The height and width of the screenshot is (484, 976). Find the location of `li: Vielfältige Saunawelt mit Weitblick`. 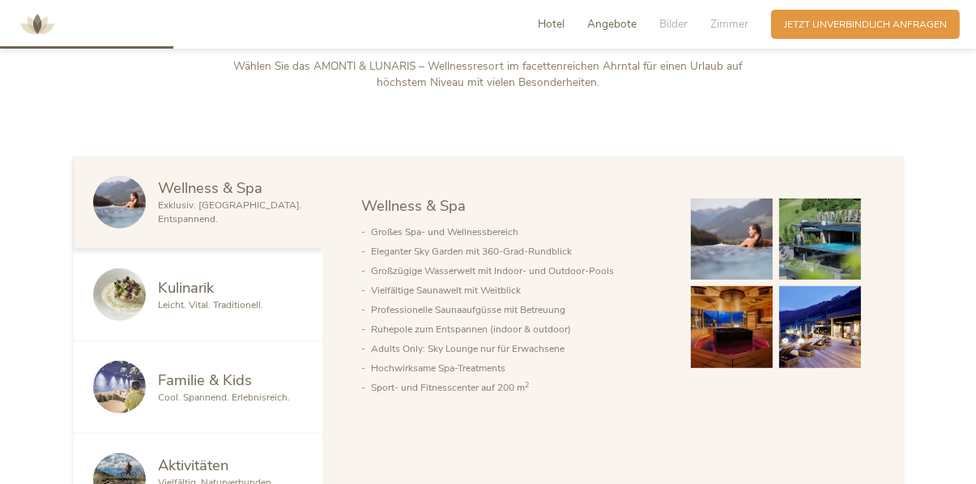

li: Vielfältige Saunawelt mit Weitblick is located at coordinates (518, 290).